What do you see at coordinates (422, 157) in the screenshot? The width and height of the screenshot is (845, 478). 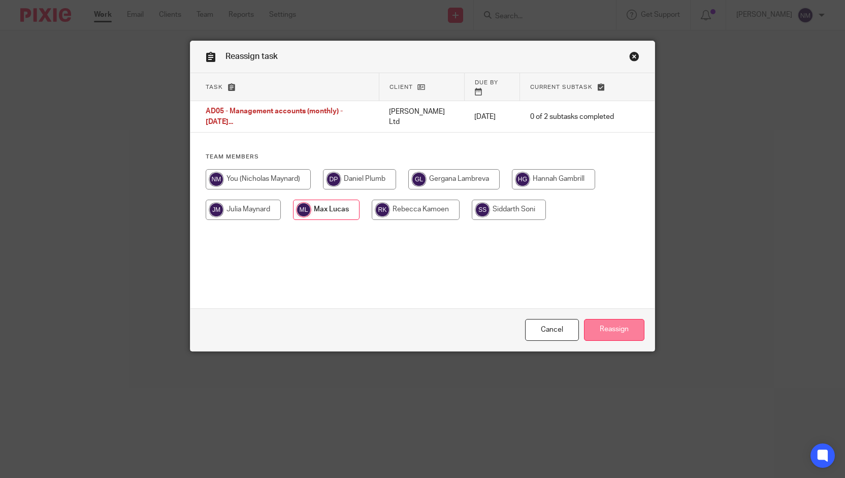 I see `h4: Team members` at bounding box center [422, 157].